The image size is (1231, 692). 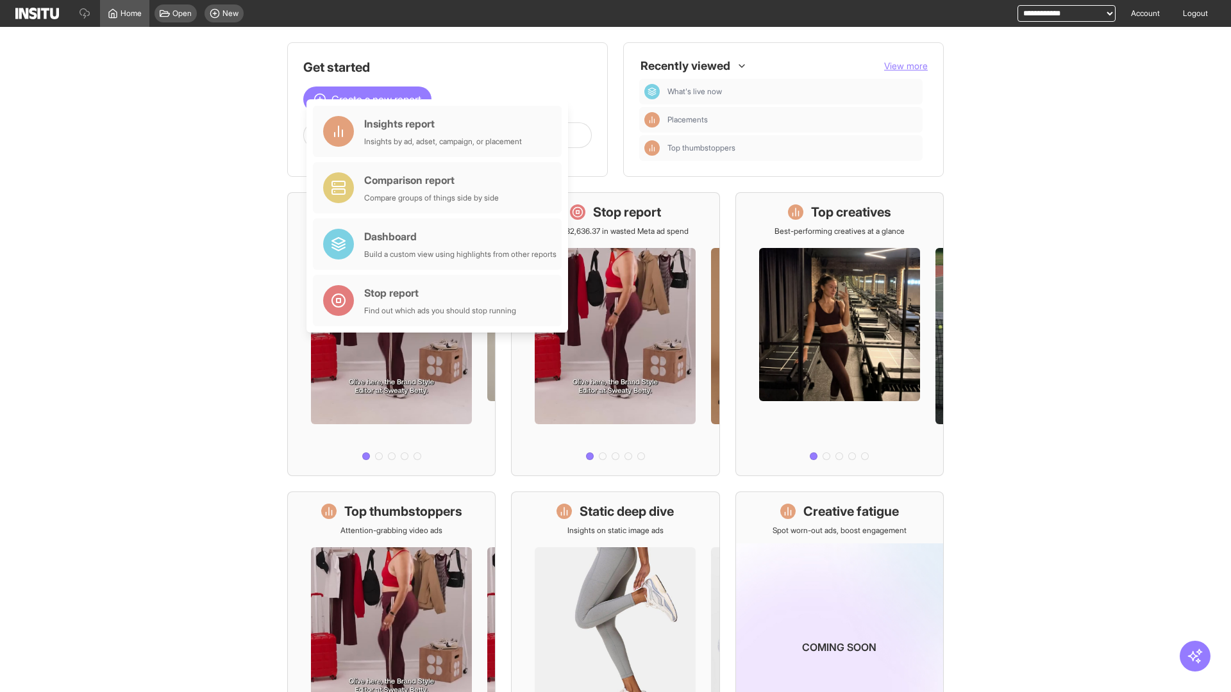 What do you see at coordinates (431, 180) in the screenshot?
I see `div: Comparison report` at bounding box center [431, 180].